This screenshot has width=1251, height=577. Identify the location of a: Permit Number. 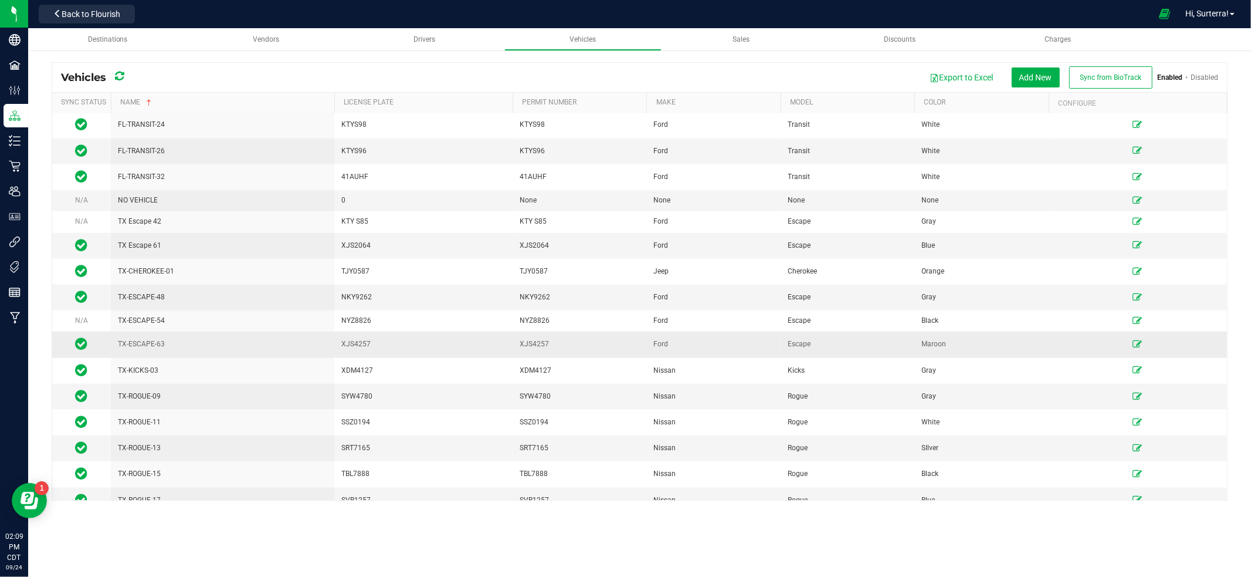
(582, 103).